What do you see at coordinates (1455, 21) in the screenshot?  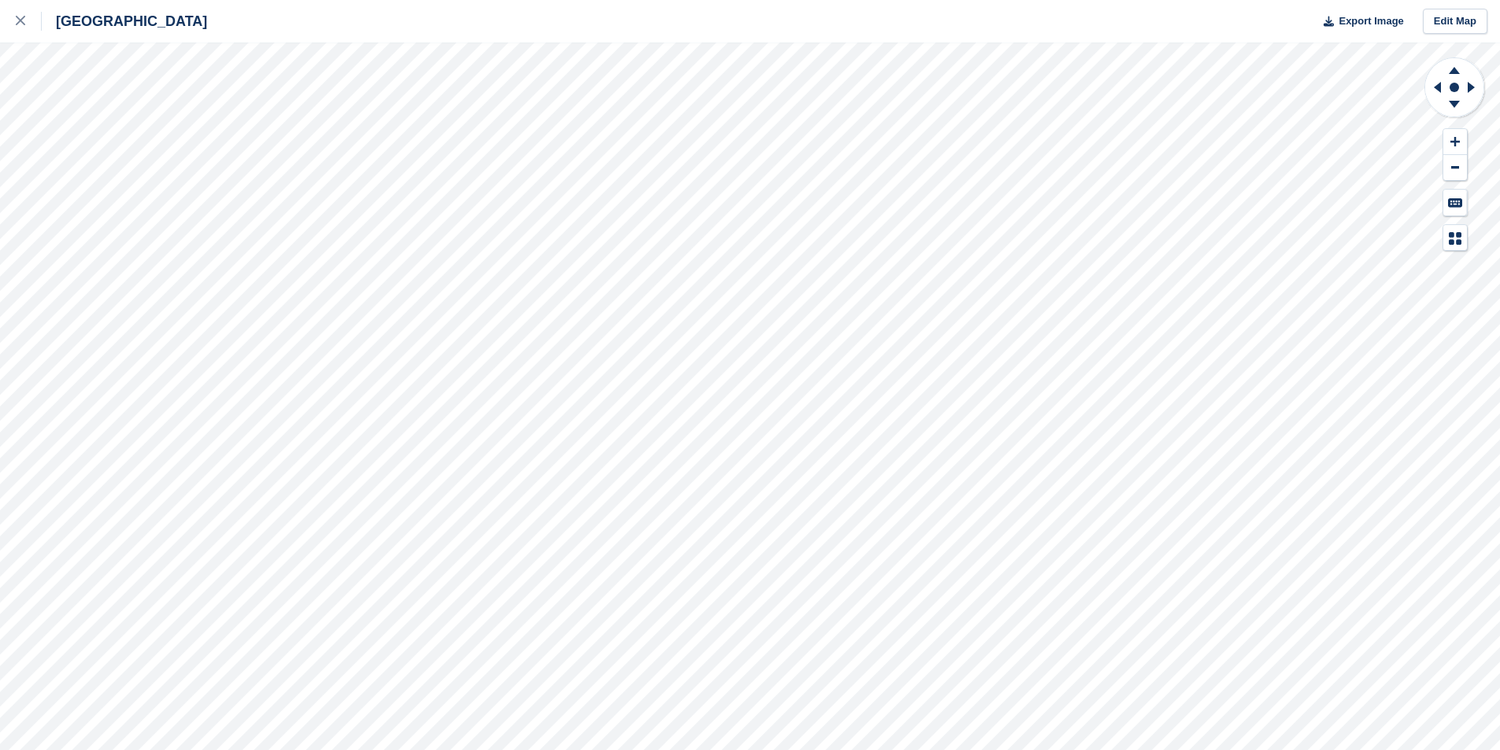 I see `a: Edit Map` at bounding box center [1455, 21].